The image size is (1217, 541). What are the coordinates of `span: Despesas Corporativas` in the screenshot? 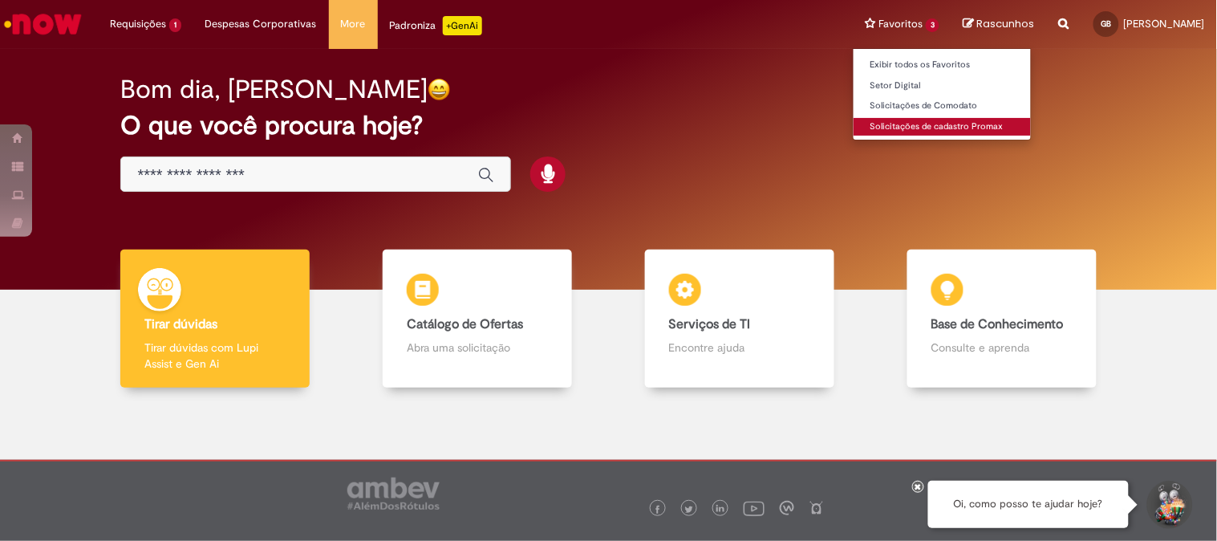 It's located at (261, 24).